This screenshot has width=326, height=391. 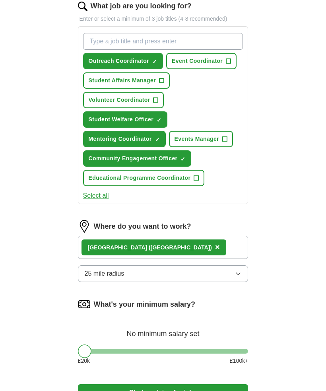 I want to click on img: salary.png, so click(x=84, y=304).